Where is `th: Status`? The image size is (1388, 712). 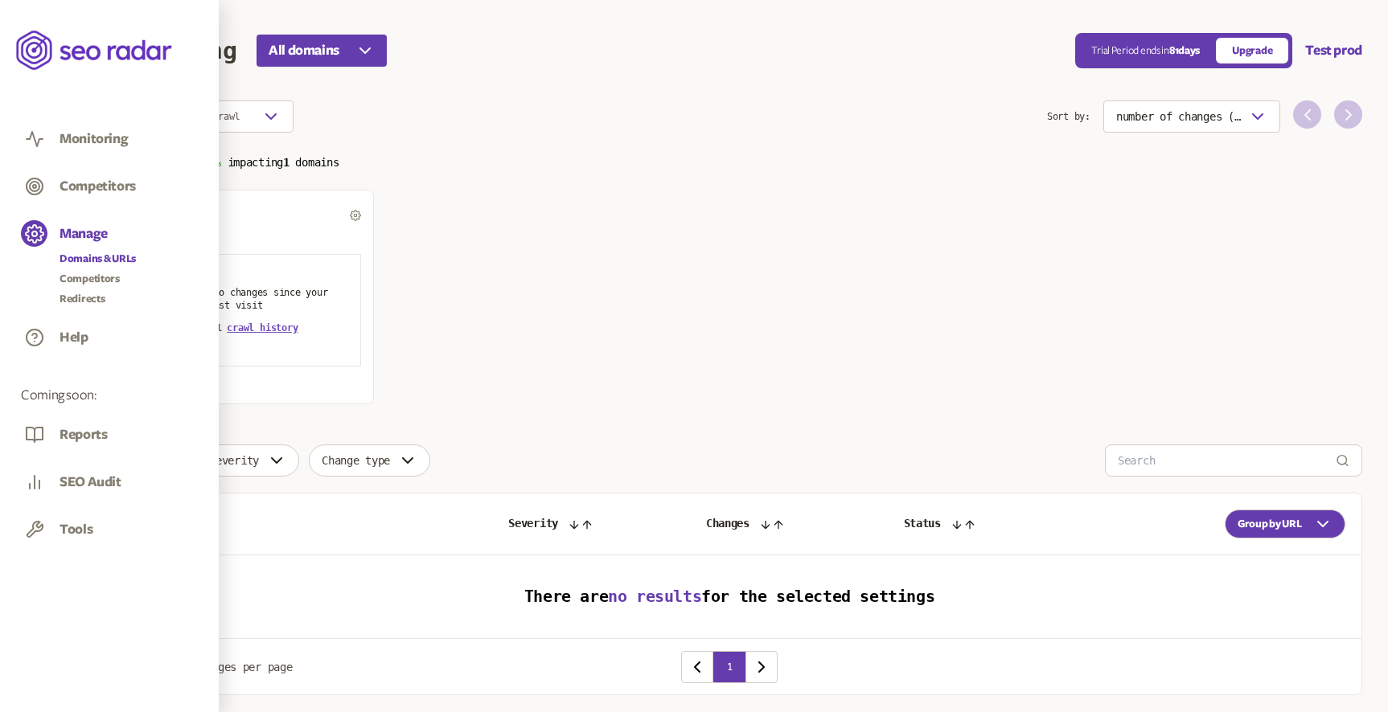 th: Status is located at coordinates (1003, 524).